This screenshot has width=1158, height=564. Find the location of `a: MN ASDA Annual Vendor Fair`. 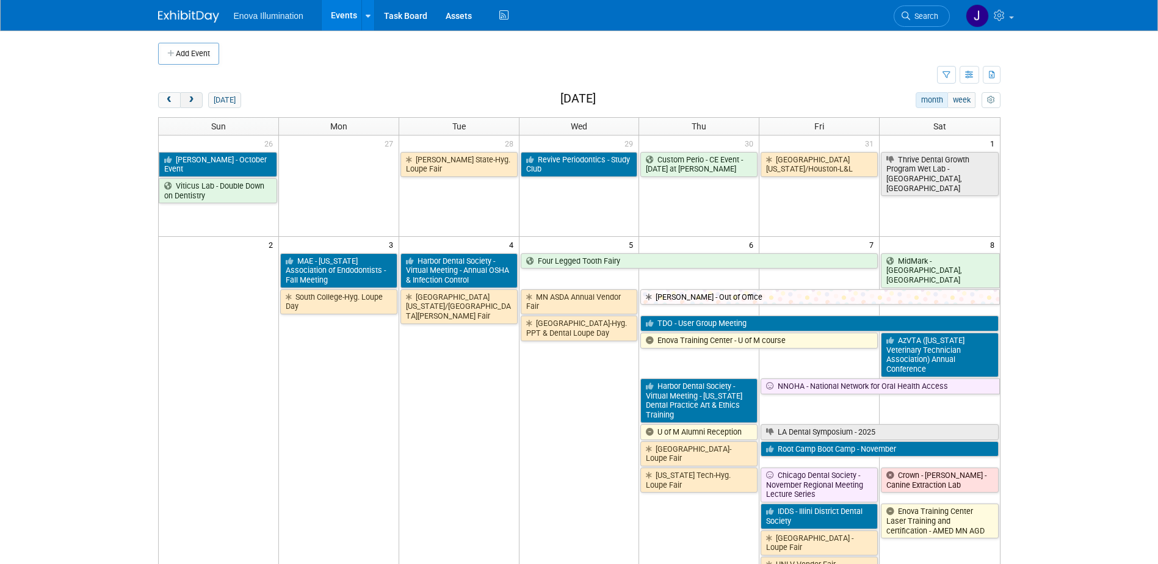

a: MN ASDA Annual Vendor Fair is located at coordinates (579, 302).